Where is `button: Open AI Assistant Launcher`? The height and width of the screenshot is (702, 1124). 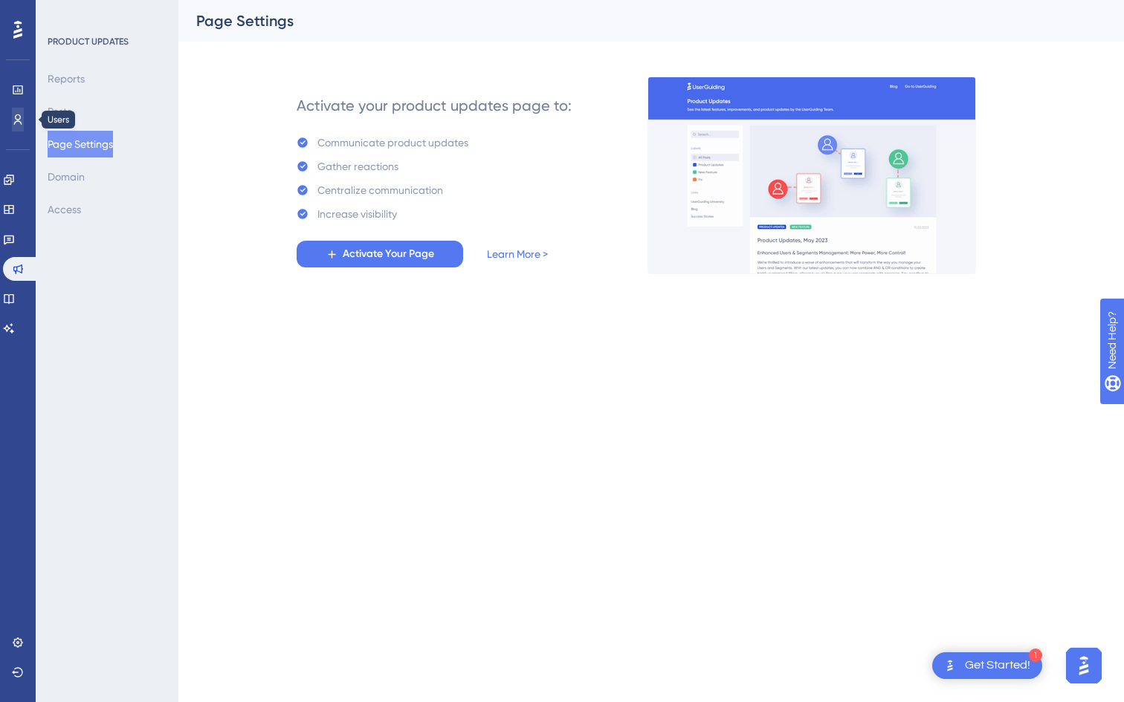 button: Open AI Assistant Launcher is located at coordinates (22, 22).